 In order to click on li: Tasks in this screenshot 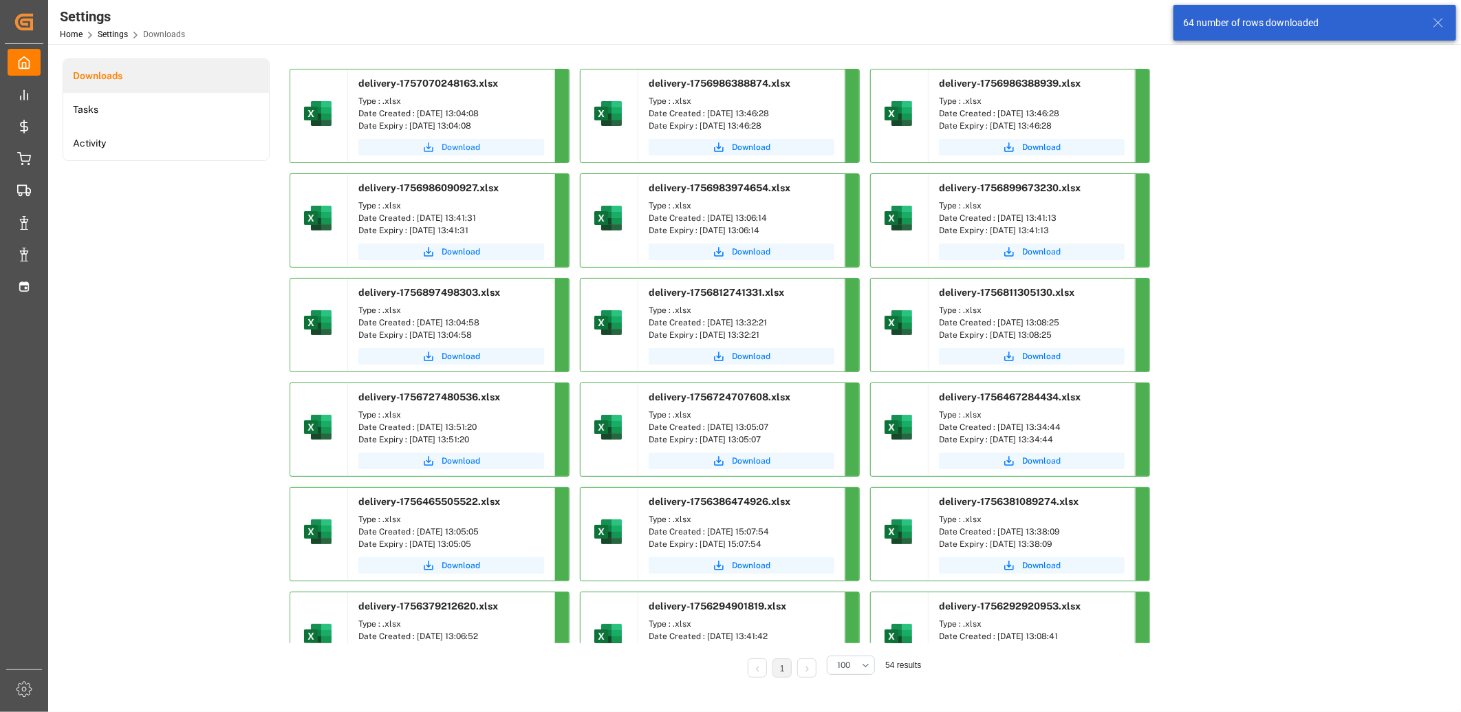, I will do `click(166, 109)`.